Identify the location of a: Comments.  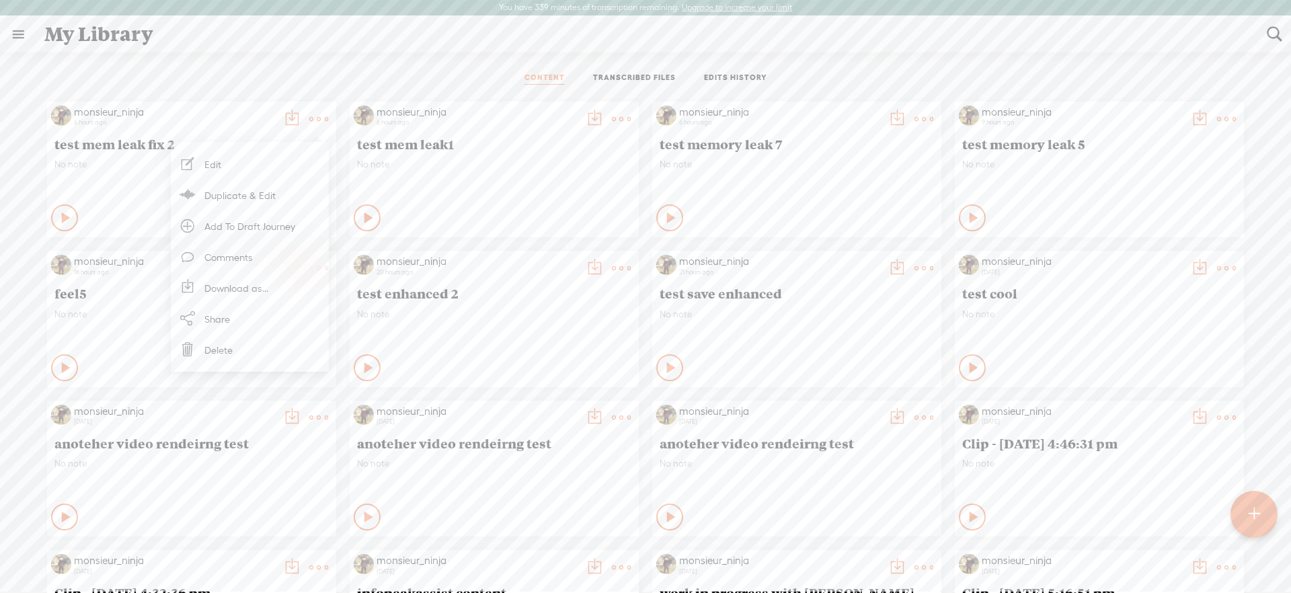
(249, 257).